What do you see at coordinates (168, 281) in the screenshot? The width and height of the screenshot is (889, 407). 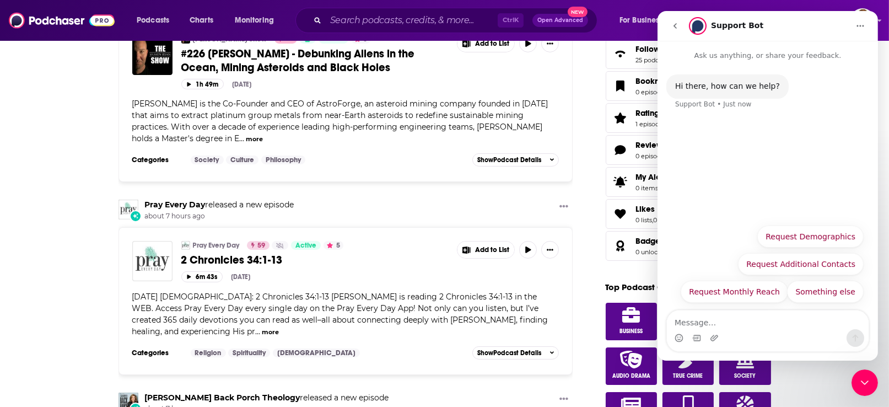 I see `button: Something else` at bounding box center [168, 281].